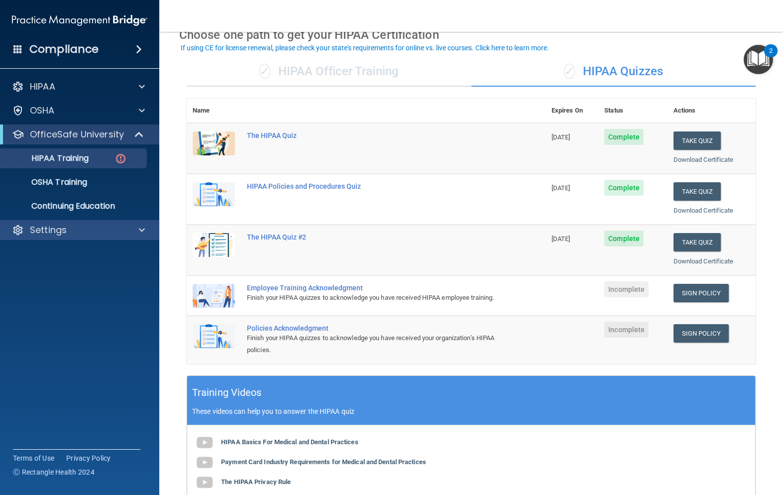  Describe the element at coordinates (47, 158) in the screenshot. I see `p: HIPAA Training` at that location.